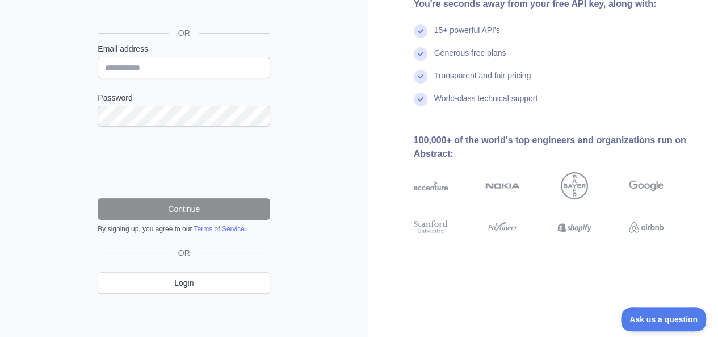 This screenshot has width=718, height=337. I want to click on img: airbnb, so click(646, 227).